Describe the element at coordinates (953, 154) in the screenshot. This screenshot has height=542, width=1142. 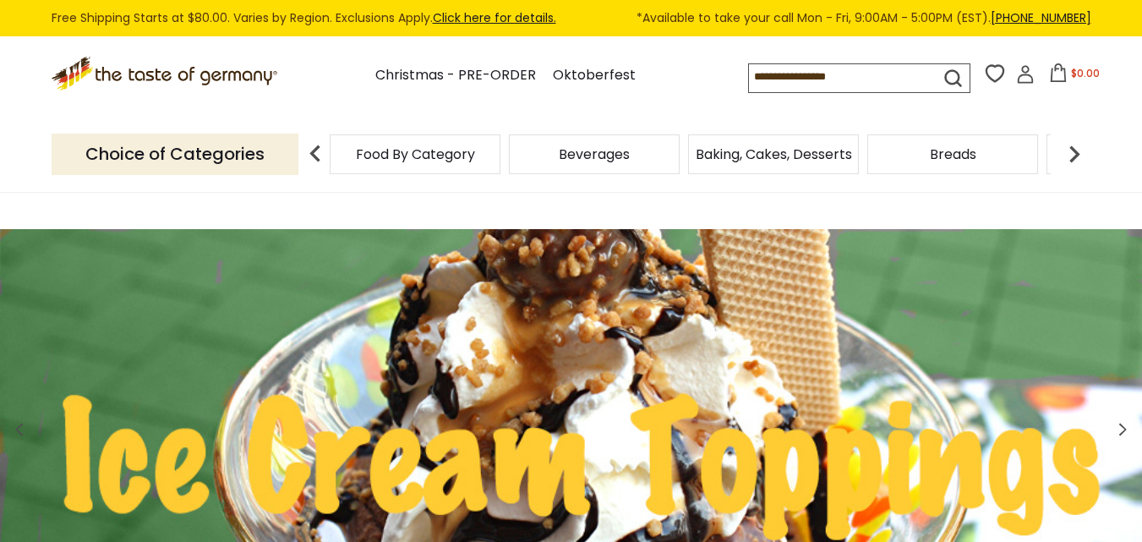
I see `a: Breads` at that location.